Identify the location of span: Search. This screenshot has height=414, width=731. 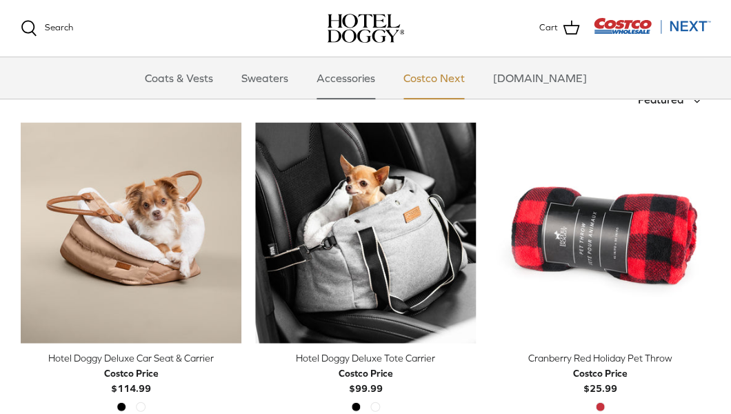
(59, 27).